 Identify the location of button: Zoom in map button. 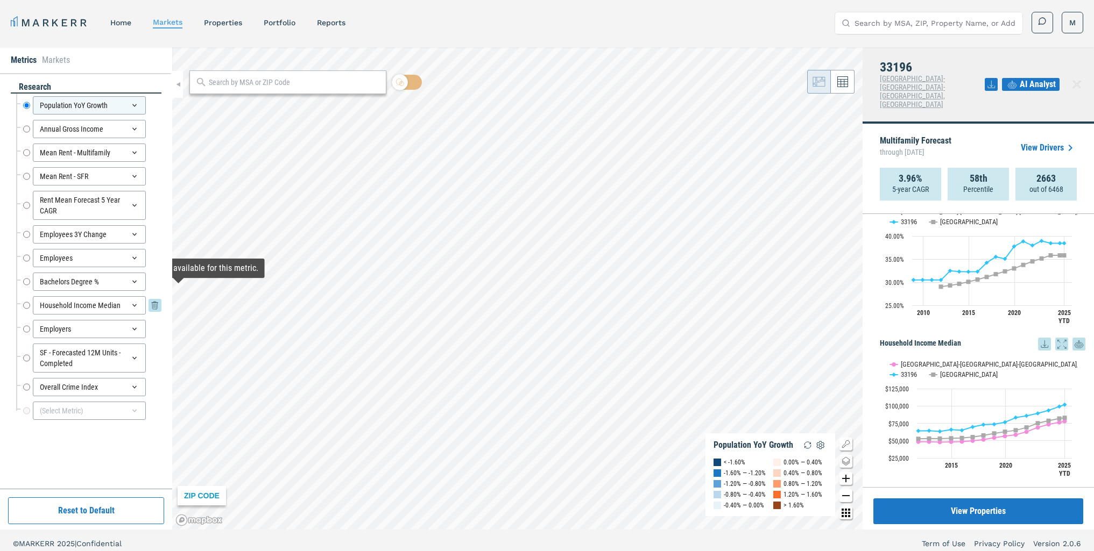
(846, 479).